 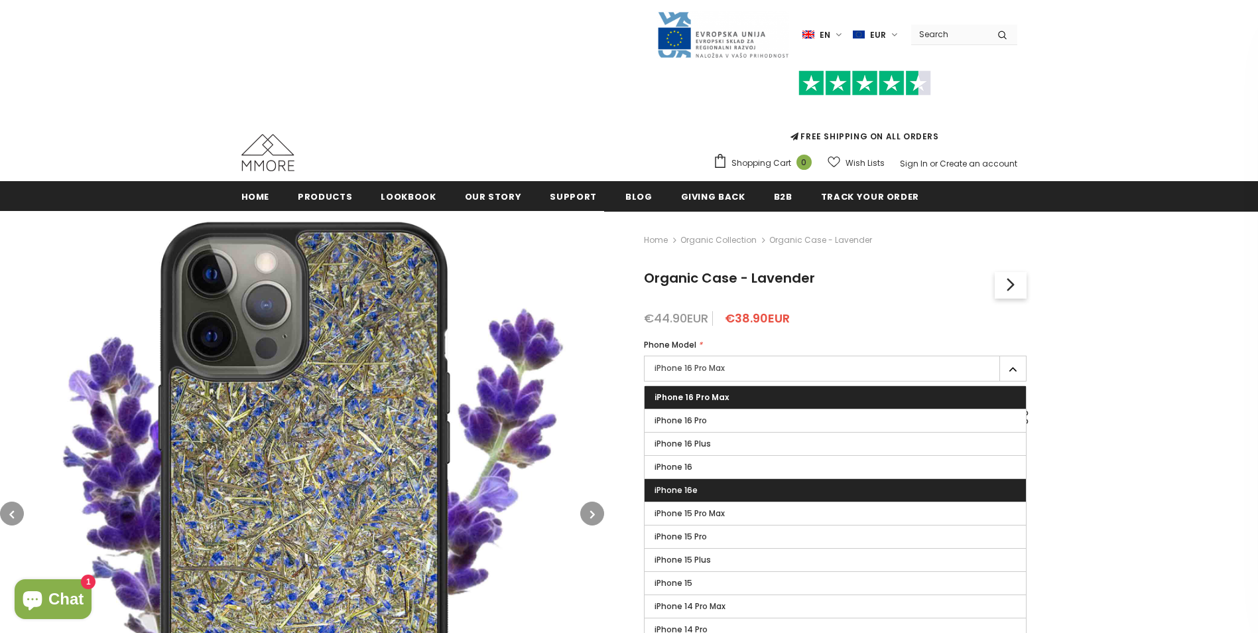 I want to click on a: Organic Collection, so click(x=718, y=239).